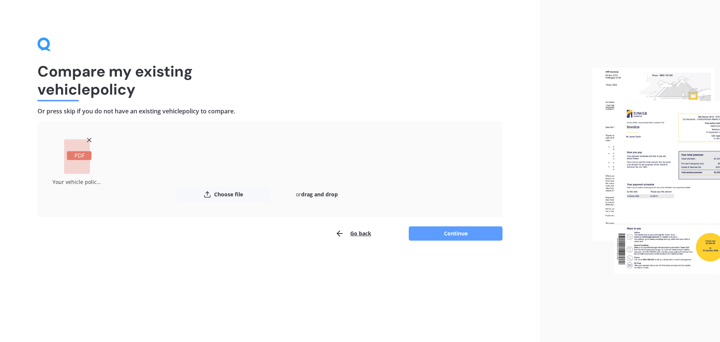 The image size is (720, 342). What do you see at coordinates (270, 80) in the screenshot?
I see `h1: Compare my existing vehicle policy` at bounding box center [270, 80].